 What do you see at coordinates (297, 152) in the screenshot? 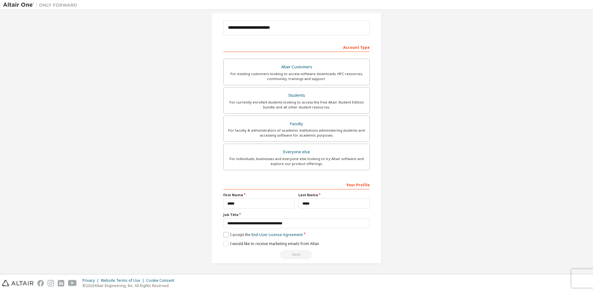
I see `div: Everyone else` at bounding box center [297, 152].